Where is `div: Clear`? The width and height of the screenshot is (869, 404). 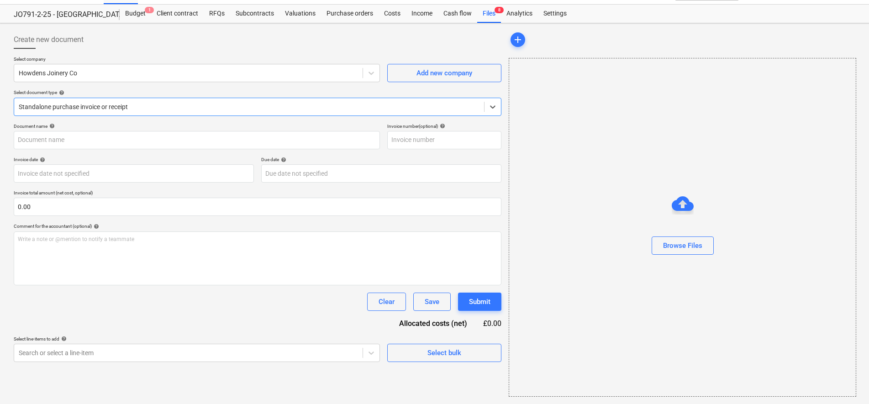
div: Clear is located at coordinates (386, 302).